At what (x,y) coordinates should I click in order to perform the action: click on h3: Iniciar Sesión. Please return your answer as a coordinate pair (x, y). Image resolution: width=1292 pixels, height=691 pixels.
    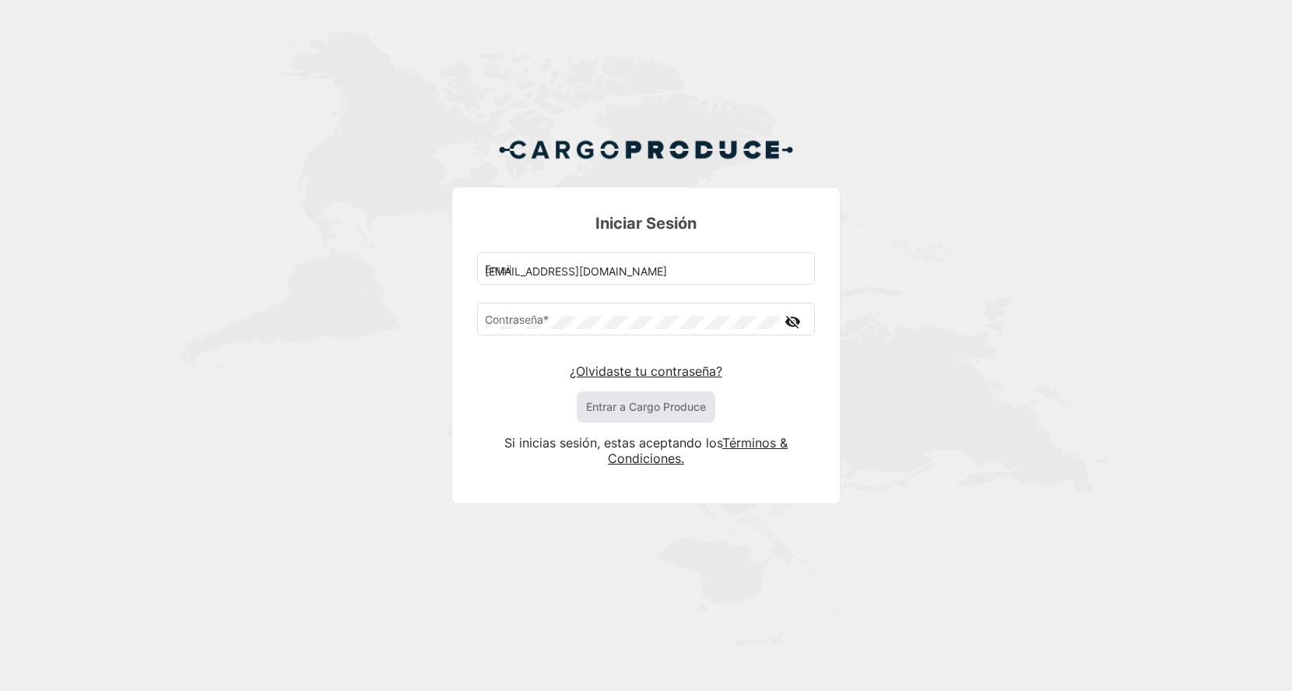
    Looking at the image, I should click on (646, 223).